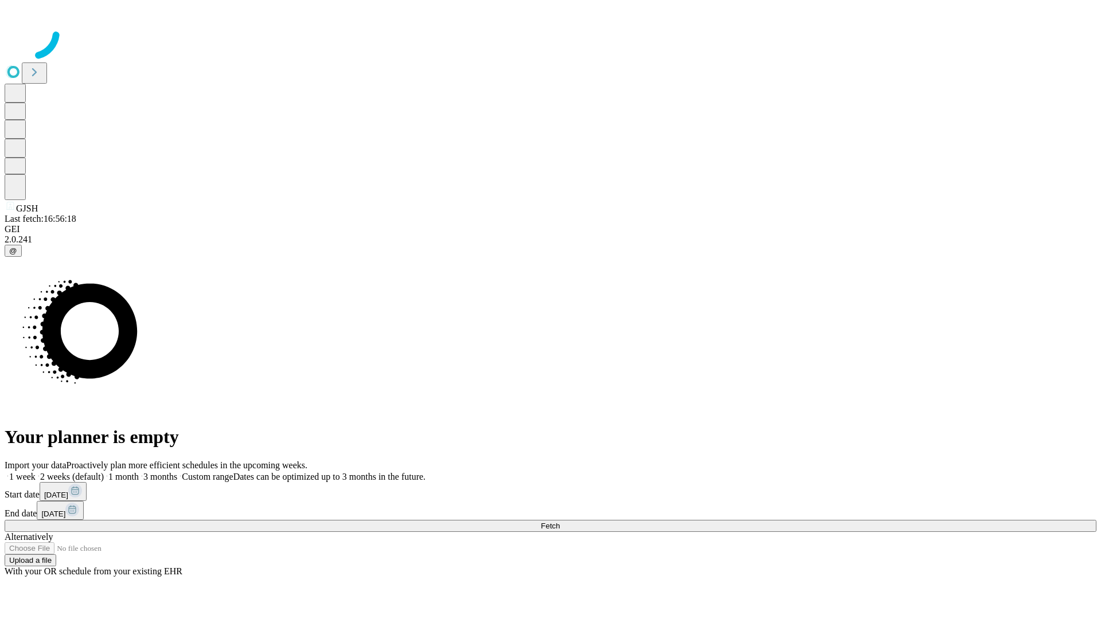 The height and width of the screenshot is (619, 1101). Describe the element at coordinates (40, 218) in the screenshot. I see `span: Last fetch: 16:56:18` at that location.